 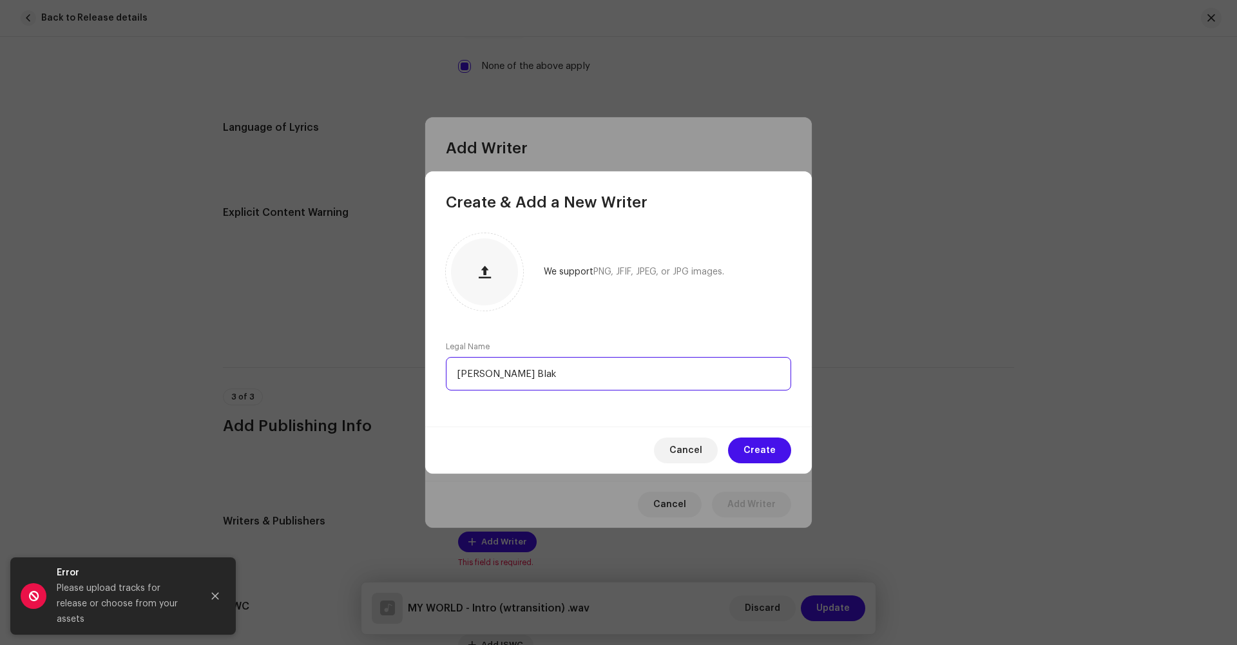 I want to click on span: PNG, JFIF, JPEG, or JPG images., so click(x=658, y=272).